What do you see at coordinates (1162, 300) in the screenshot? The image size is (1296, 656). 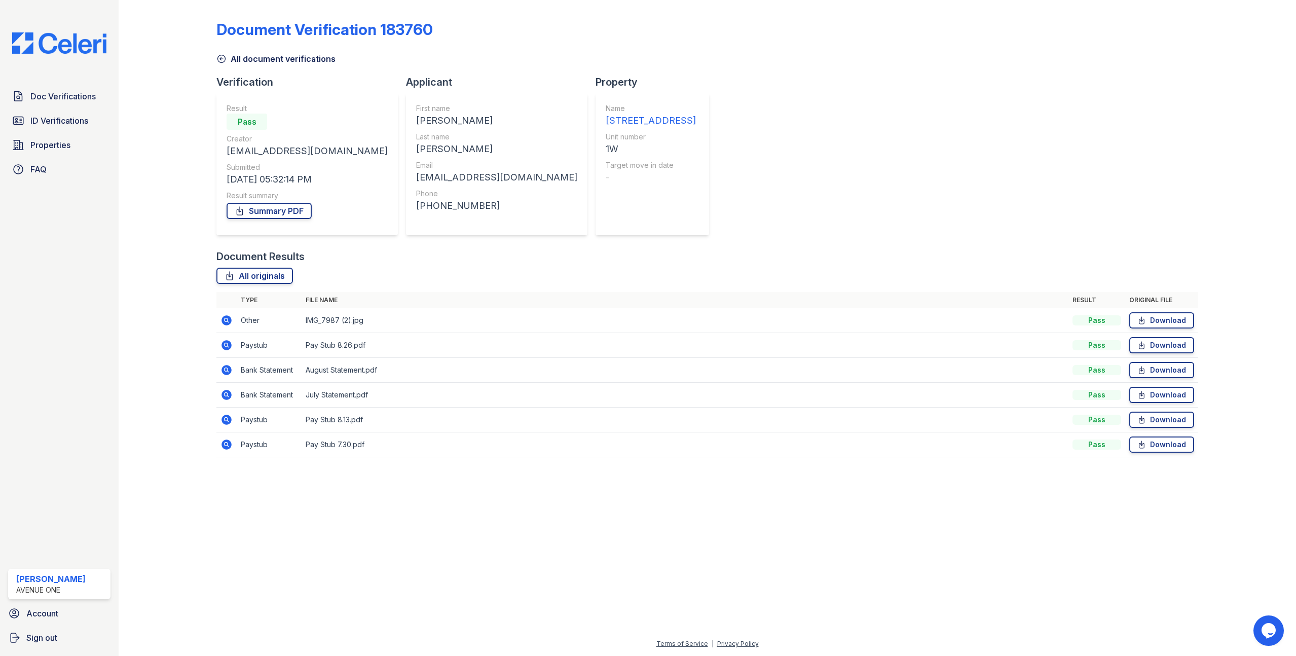 I see `th: Original file` at bounding box center [1162, 300].